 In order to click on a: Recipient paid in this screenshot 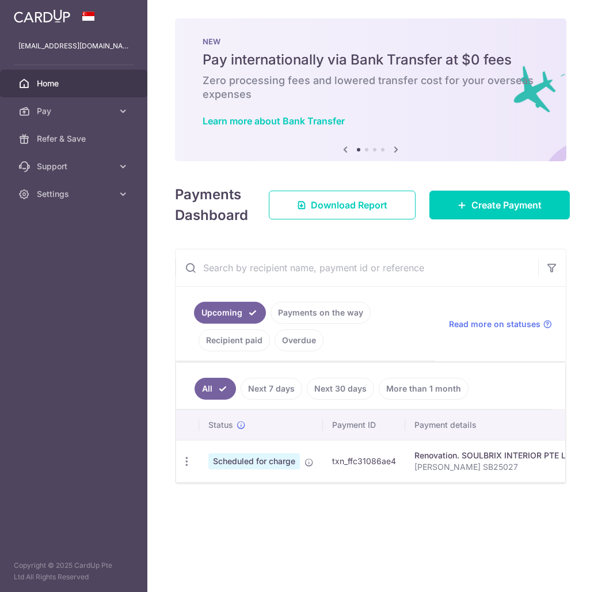, I will do `click(234, 340)`.